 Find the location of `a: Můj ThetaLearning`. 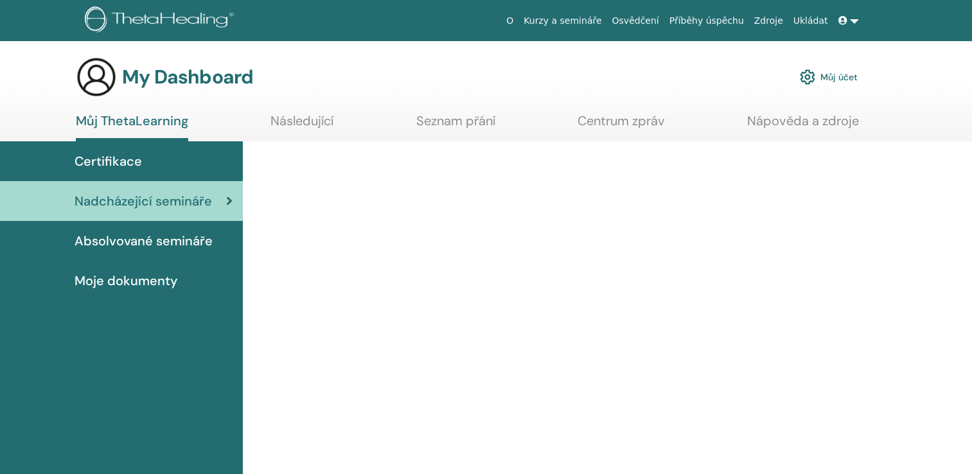

a: Můj ThetaLearning is located at coordinates (132, 127).